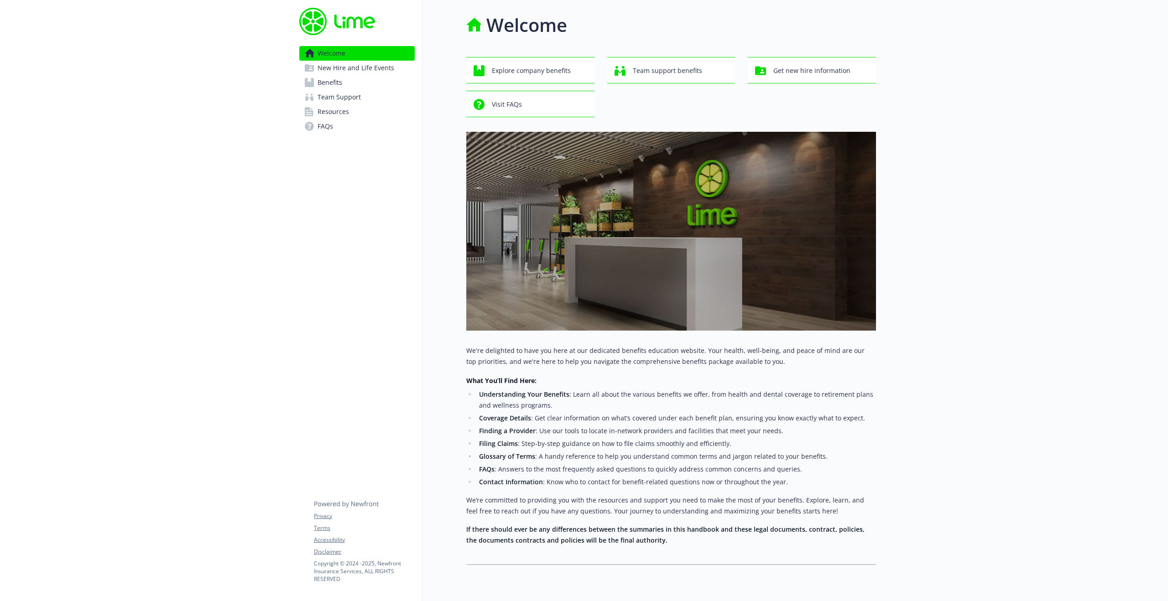  What do you see at coordinates (671, 356) in the screenshot?
I see `p: We're delighted to have you here at our dedicated benefits education website. Your health, well-b...` at bounding box center [671, 356].